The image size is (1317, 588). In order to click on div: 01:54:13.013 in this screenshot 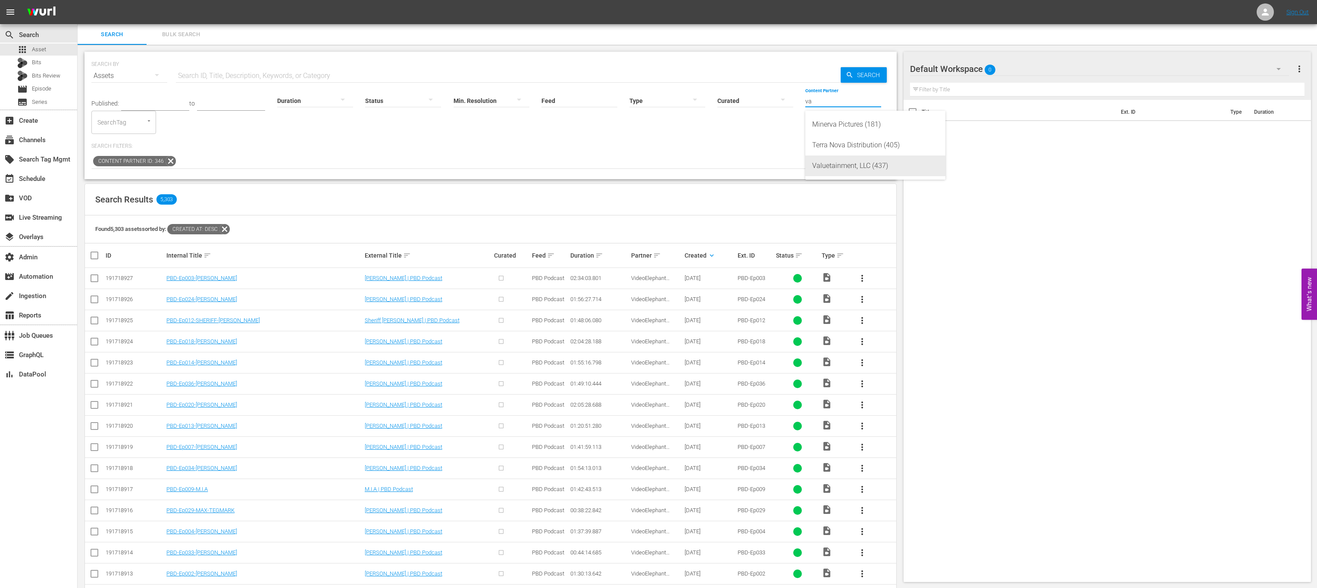, I will do `click(599, 468)`.